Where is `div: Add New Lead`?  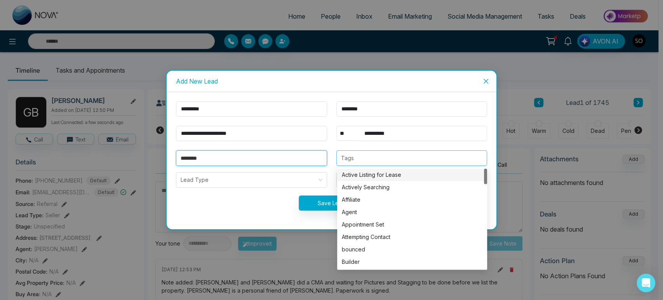 div: Add New Lead is located at coordinates (332, 81).